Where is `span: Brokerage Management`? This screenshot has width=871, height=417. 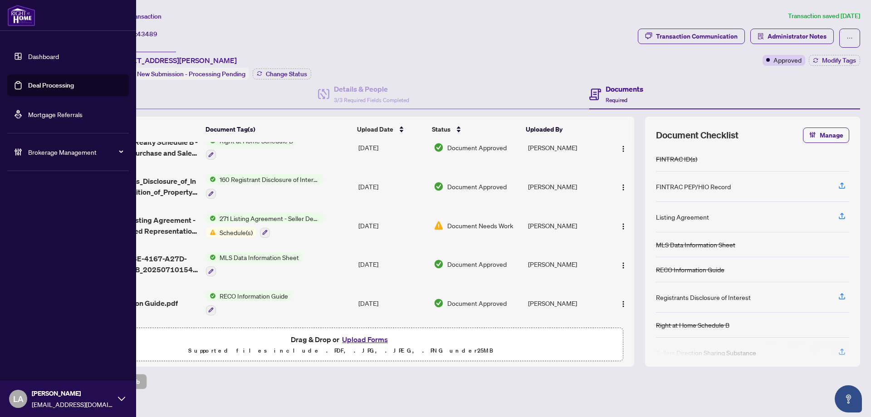
span: Brokerage Management is located at coordinates (75, 152).